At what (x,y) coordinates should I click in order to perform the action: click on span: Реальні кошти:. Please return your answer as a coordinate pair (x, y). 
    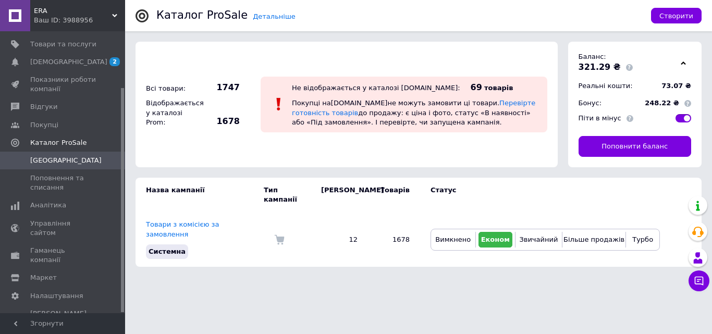
    Looking at the image, I should click on (605, 85).